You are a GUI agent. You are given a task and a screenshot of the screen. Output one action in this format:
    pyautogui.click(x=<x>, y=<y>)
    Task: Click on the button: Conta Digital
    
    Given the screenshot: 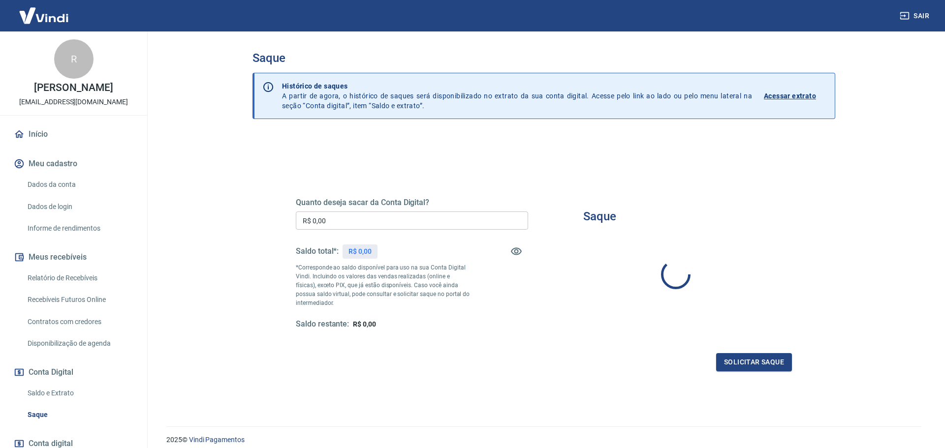 What is the action you would take?
    pyautogui.click(x=73, y=372)
    